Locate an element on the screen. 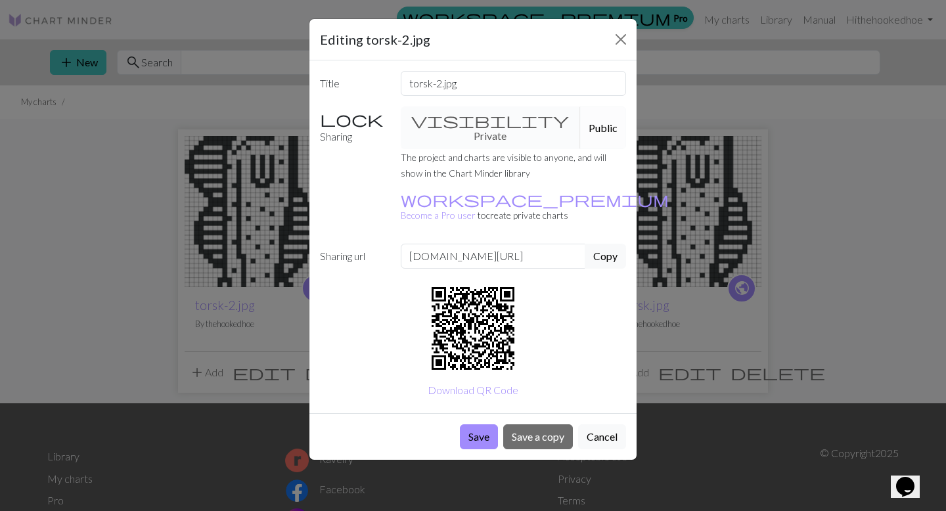 This screenshot has width=946, height=511. button: Save is located at coordinates (479, 437).